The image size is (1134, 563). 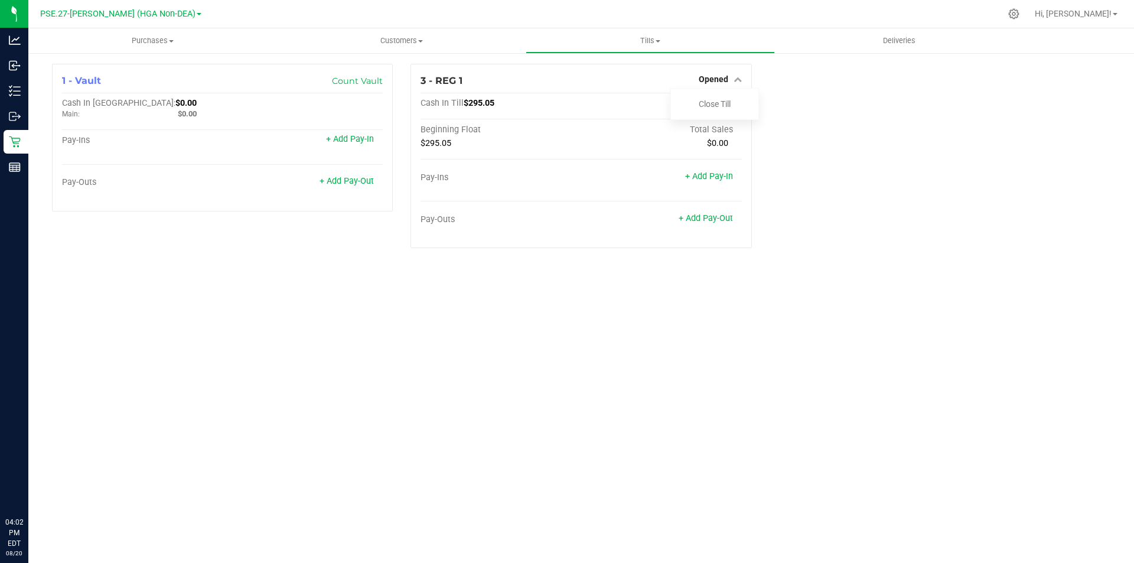 What do you see at coordinates (15, 40) in the screenshot?
I see `inline-svg: Analytics` at bounding box center [15, 40].